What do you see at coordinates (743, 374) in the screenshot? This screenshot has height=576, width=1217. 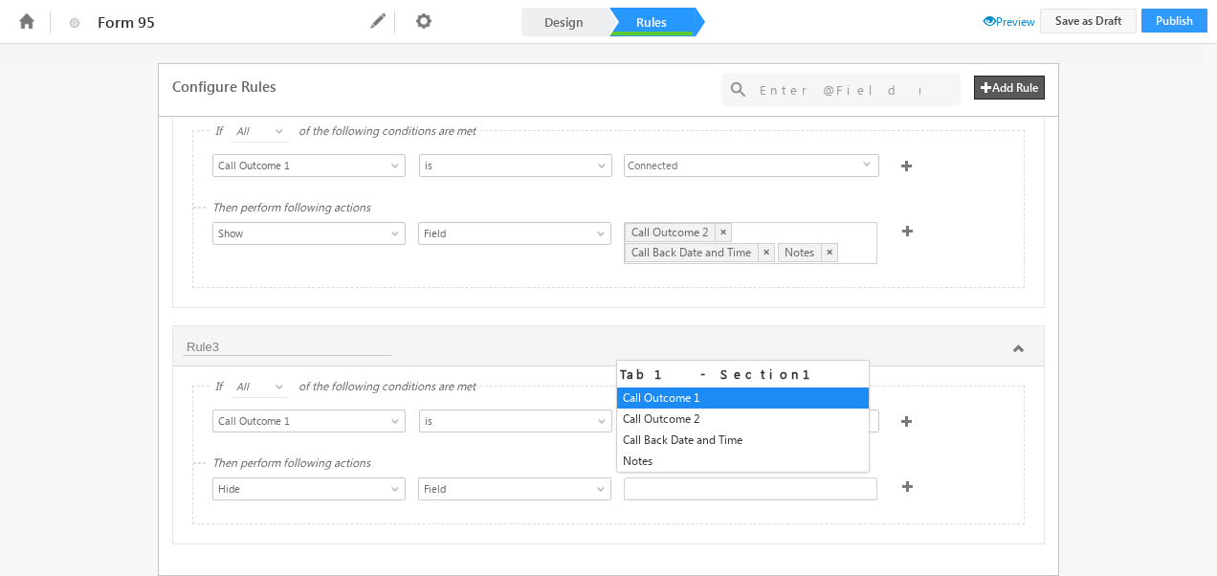 I see `div: Tab1 - Section1` at bounding box center [743, 374].